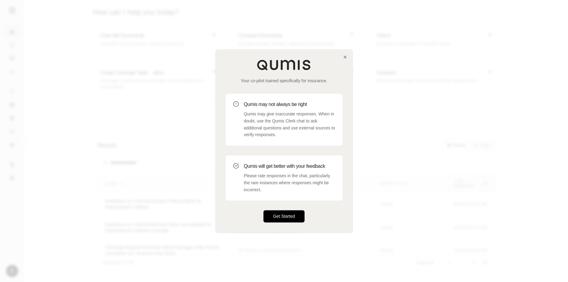  Describe the element at coordinates (290, 124) in the screenshot. I see `p: Qumis may give inaccurate responses. When in doubt, use the Qumis Clerk chat to ask additional qu...` at that location.